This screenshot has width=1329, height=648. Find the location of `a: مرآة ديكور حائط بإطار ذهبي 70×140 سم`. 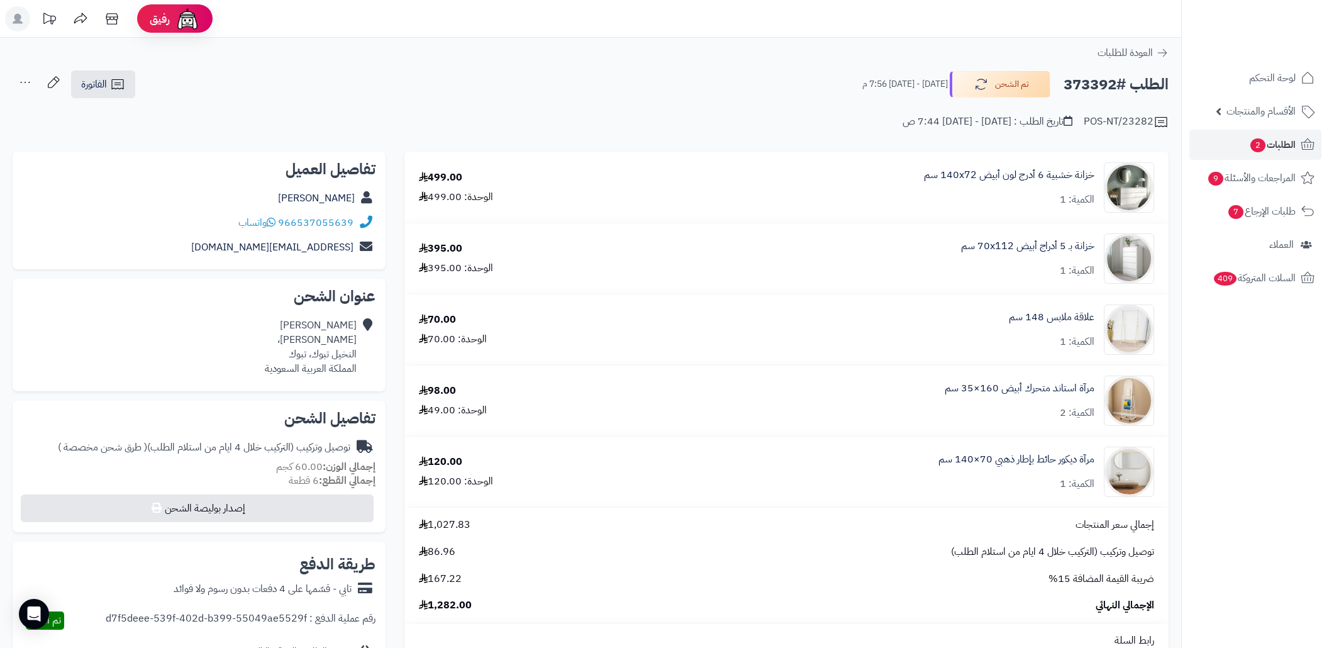

a: مرآة ديكور حائط بإطار ذهبي 70×140 سم is located at coordinates (1016, 459).